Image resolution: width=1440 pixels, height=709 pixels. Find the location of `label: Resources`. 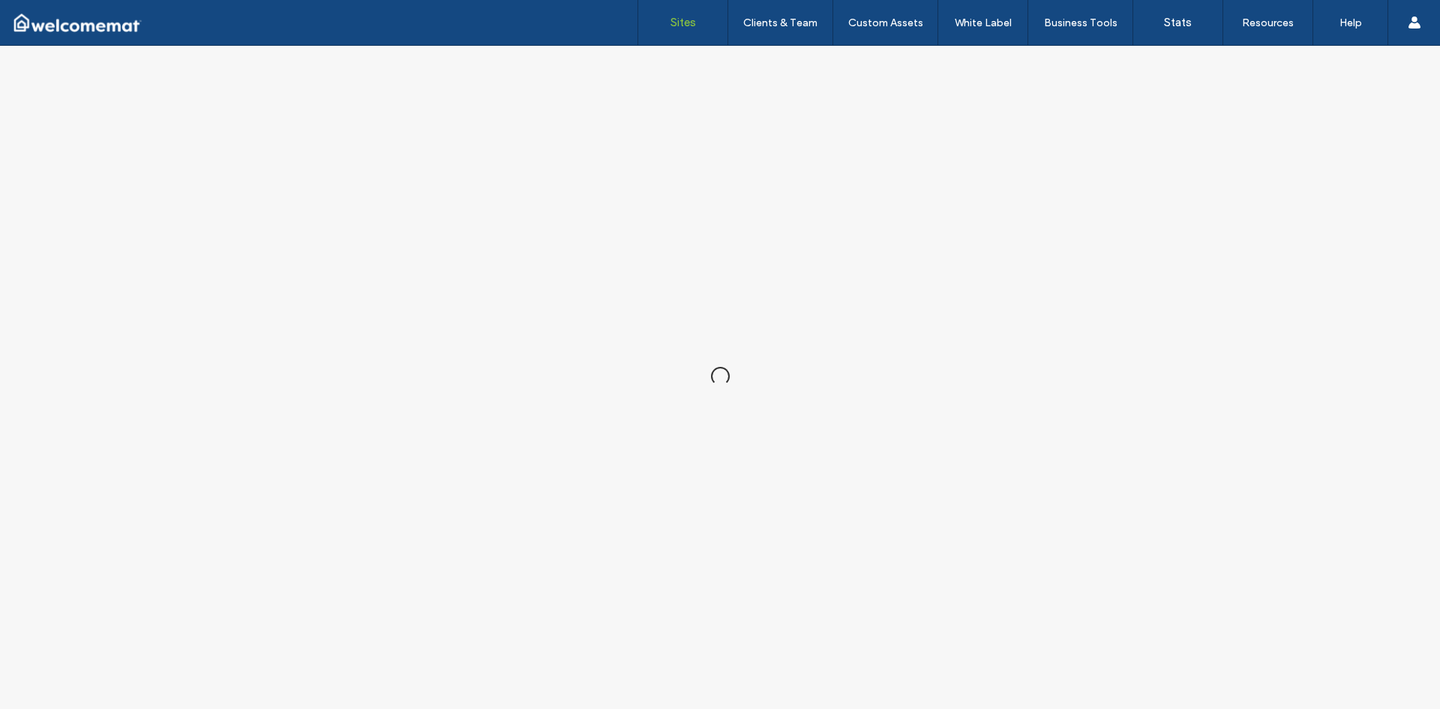

label: Resources is located at coordinates (1267, 22).